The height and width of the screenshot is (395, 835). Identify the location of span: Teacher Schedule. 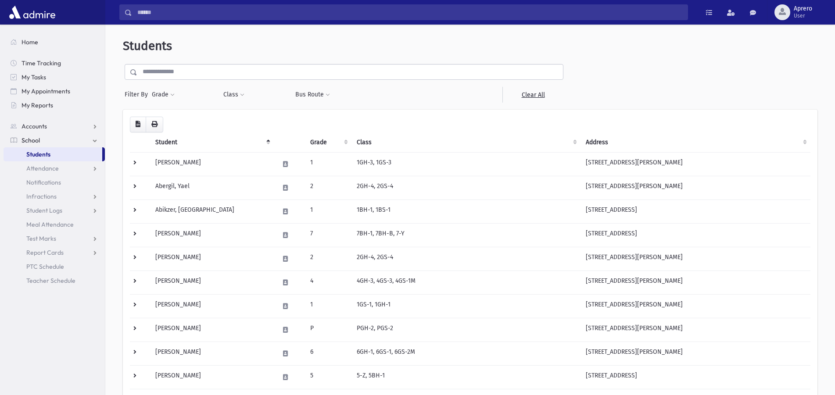
(51, 281).